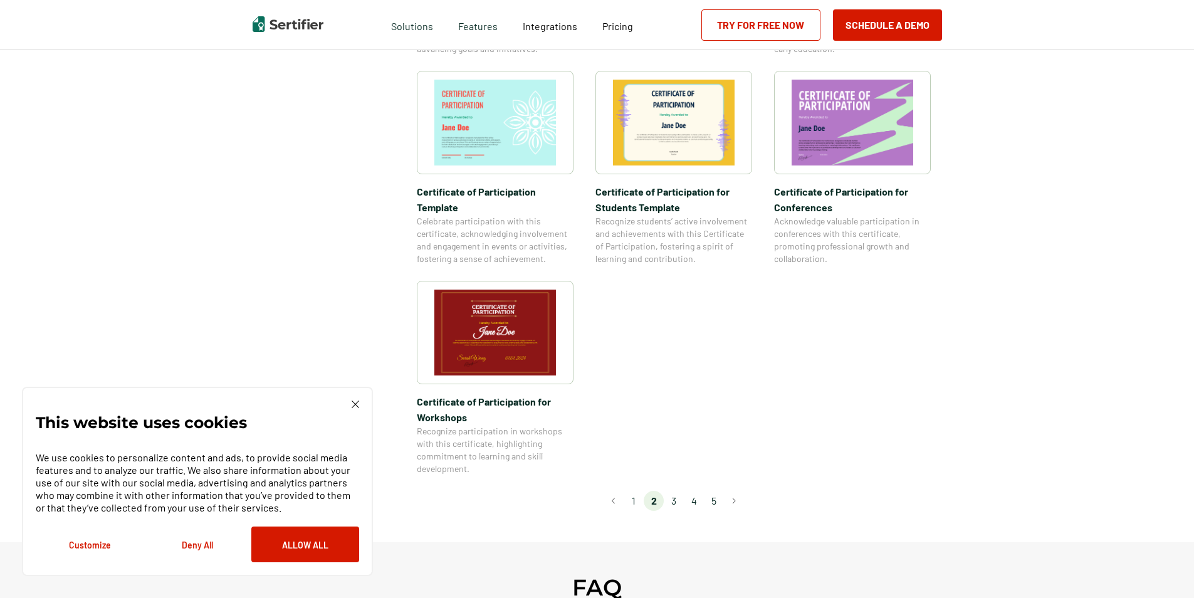 Image resolution: width=1194 pixels, height=598 pixels. What do you see at coordinates (355, 404) in the screenshot?
I see `img: Cookie Popup Close` at bounding box center [355, 404].